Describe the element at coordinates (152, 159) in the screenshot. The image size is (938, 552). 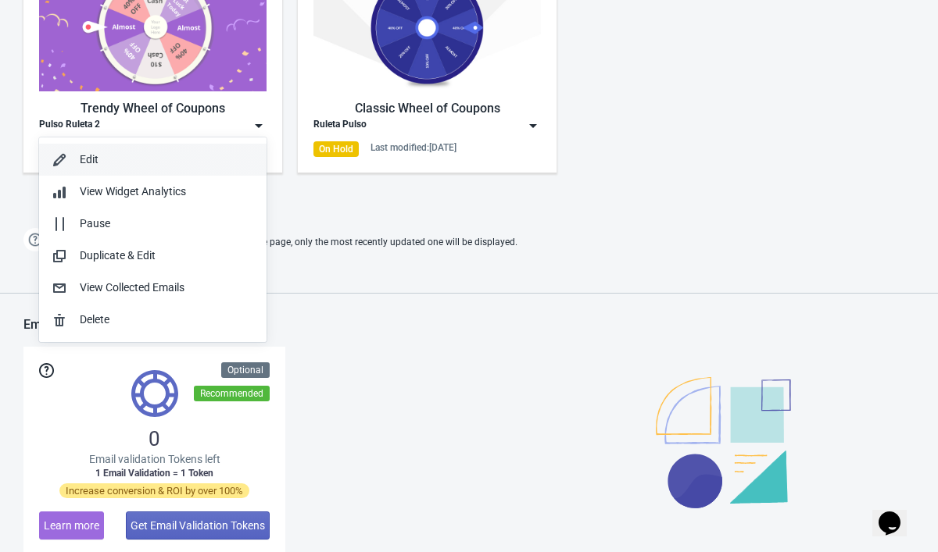
I see `button: Edit` at that location.